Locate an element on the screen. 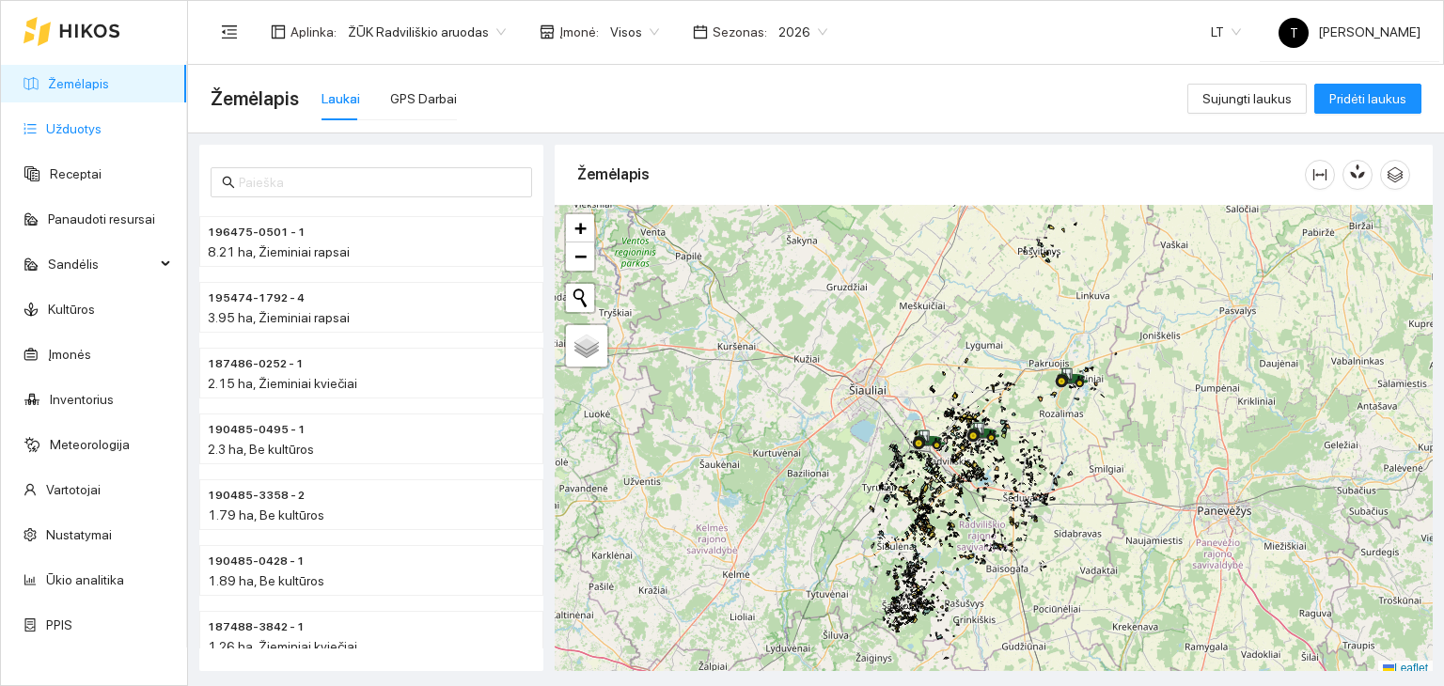 The width and height of the screenshot is (1444, 686). span: 196475-0501 - 1 is located at coordinates (257, 232).